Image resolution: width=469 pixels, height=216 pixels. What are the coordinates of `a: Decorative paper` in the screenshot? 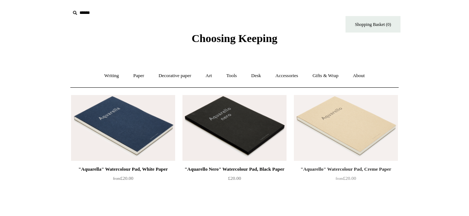 It's located at (175, 76).